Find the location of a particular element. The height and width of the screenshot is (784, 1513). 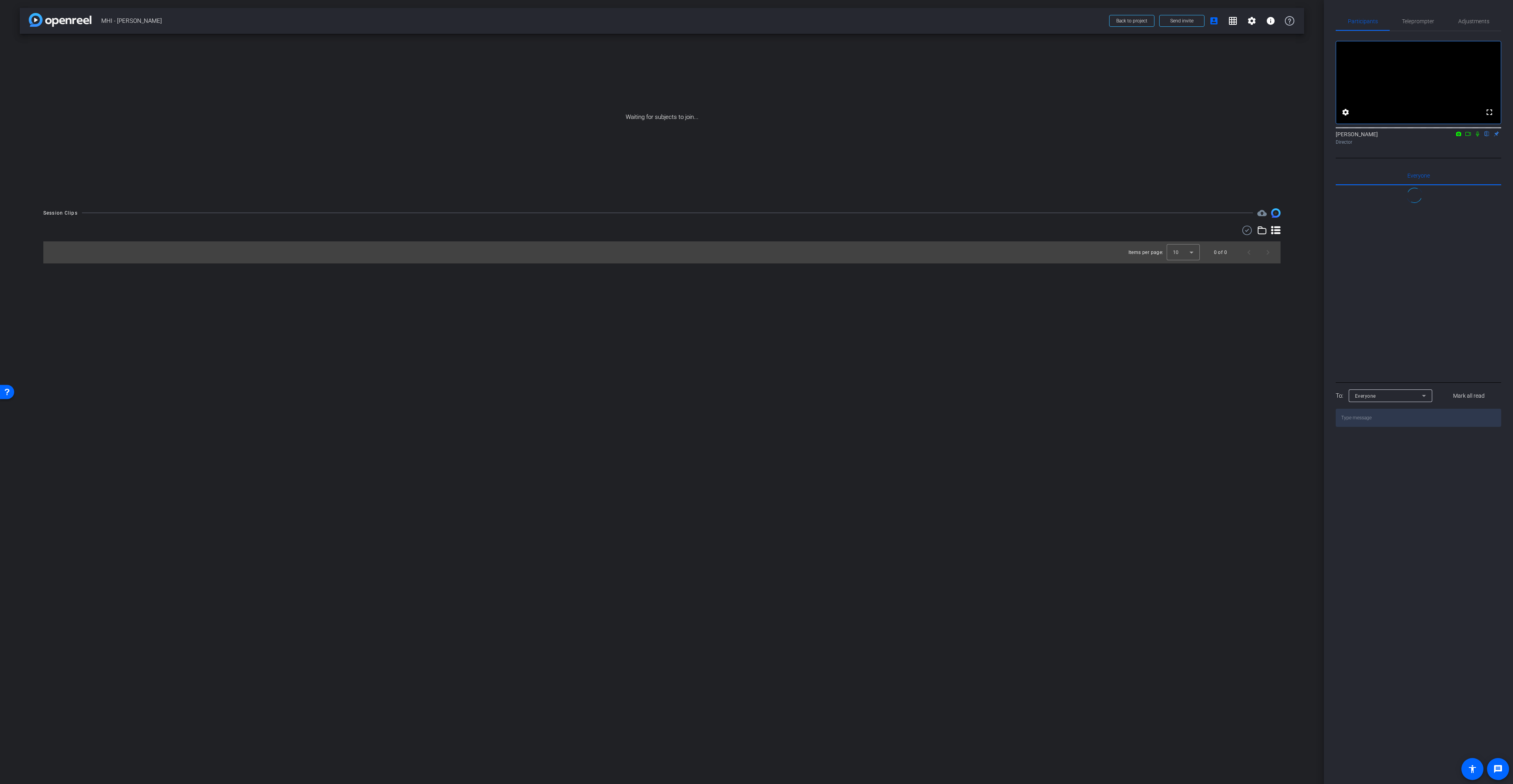

button: Send invite is located at coordinates (1181, 21).